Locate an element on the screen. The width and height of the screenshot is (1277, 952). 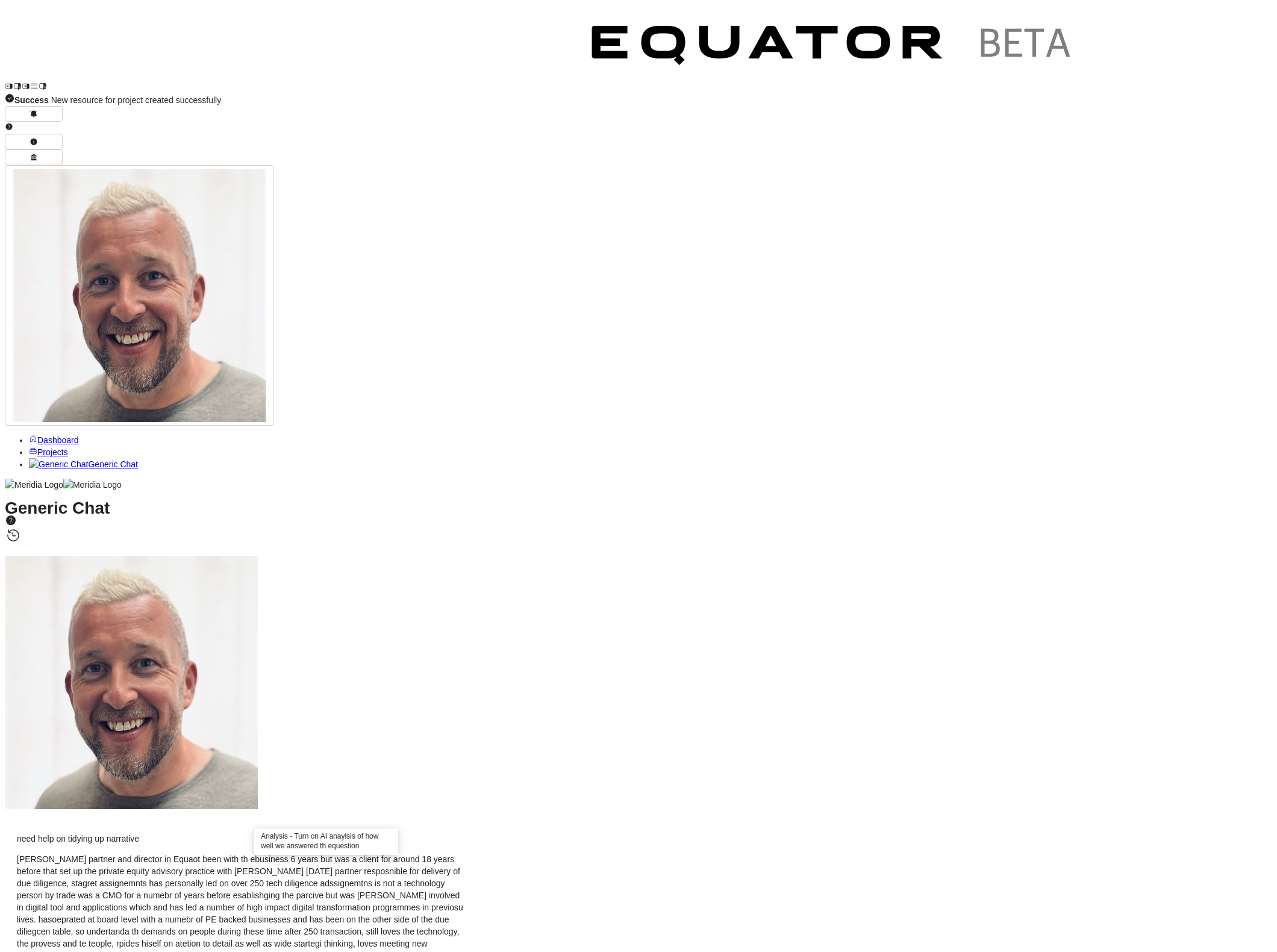
span: Dashboard is located at coordinates (58, 440).